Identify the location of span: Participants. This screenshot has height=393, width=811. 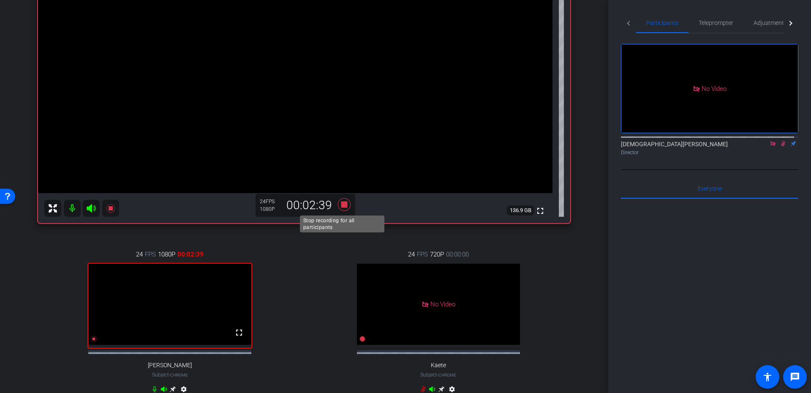
(662, 23).